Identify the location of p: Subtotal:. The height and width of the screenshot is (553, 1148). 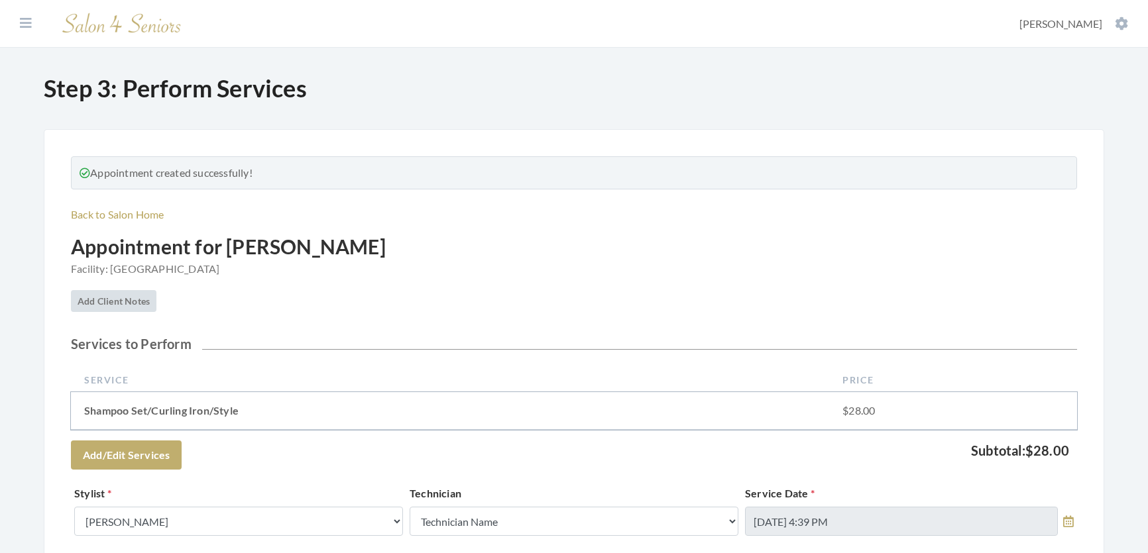
(1020, 451).